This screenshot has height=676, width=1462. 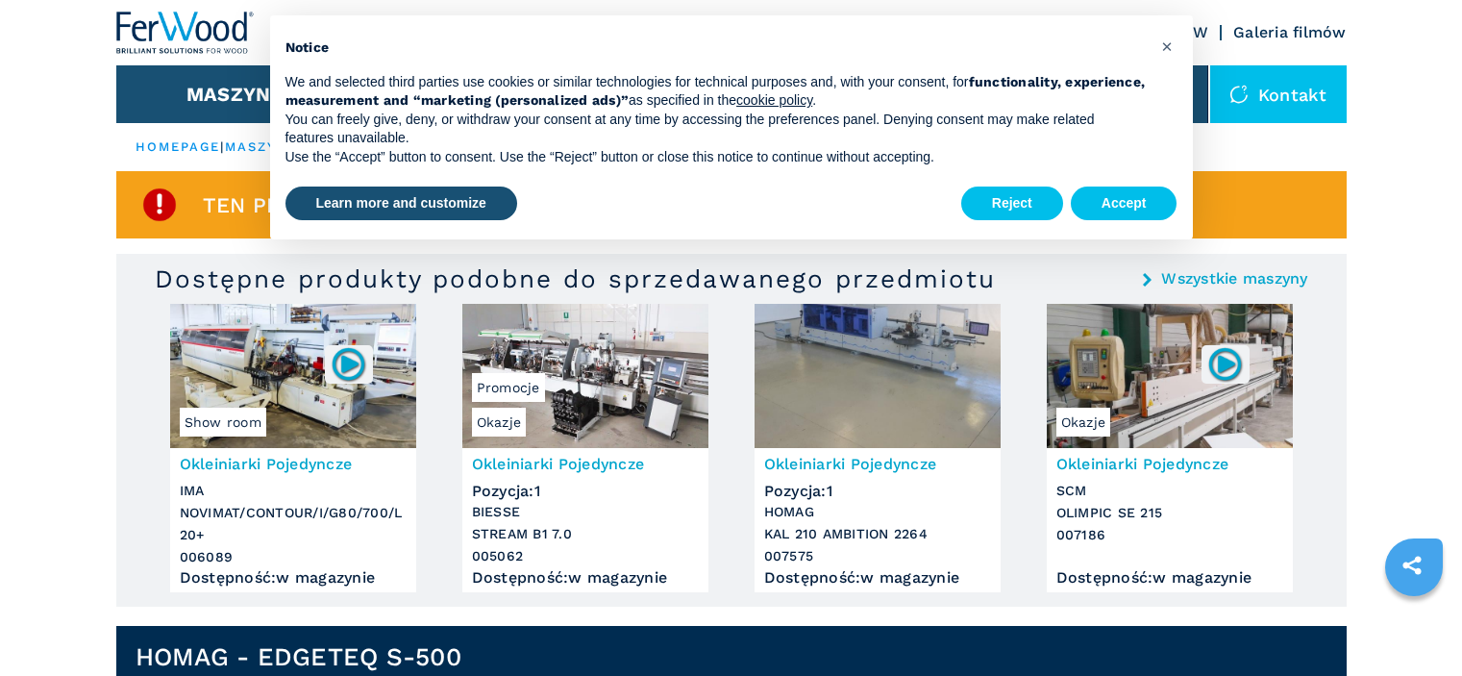 What do you see at coordinates (1278, 94) in the screenshot?
I see `div: Kontakt` at bounding box center [1278, 94].